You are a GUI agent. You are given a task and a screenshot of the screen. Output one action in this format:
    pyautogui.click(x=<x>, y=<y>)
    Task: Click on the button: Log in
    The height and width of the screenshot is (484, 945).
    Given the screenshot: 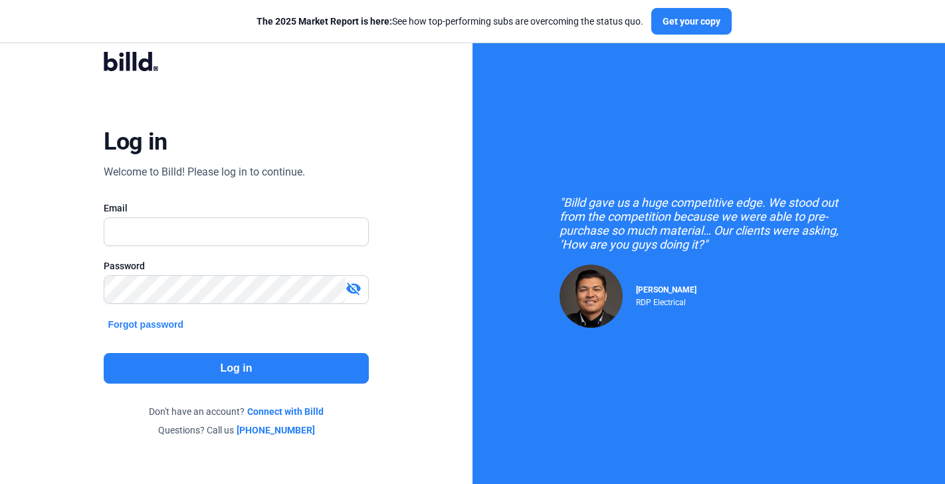 What is the action you would take?
    pyautogui.click(x=236, y=368)
    